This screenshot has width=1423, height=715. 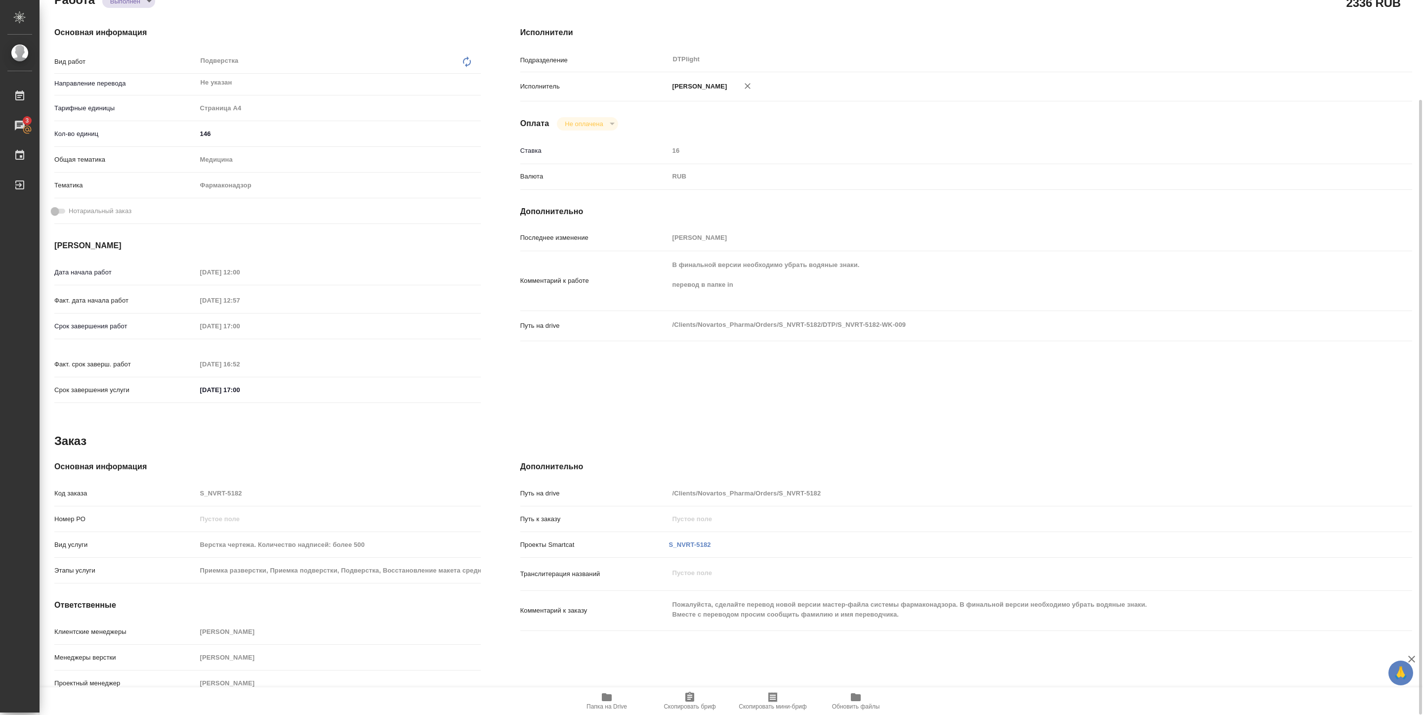 What do you see at coordinates (70, 441) in the screenshot?
I see `h2: Заказ` at bounding box center [70, 441].